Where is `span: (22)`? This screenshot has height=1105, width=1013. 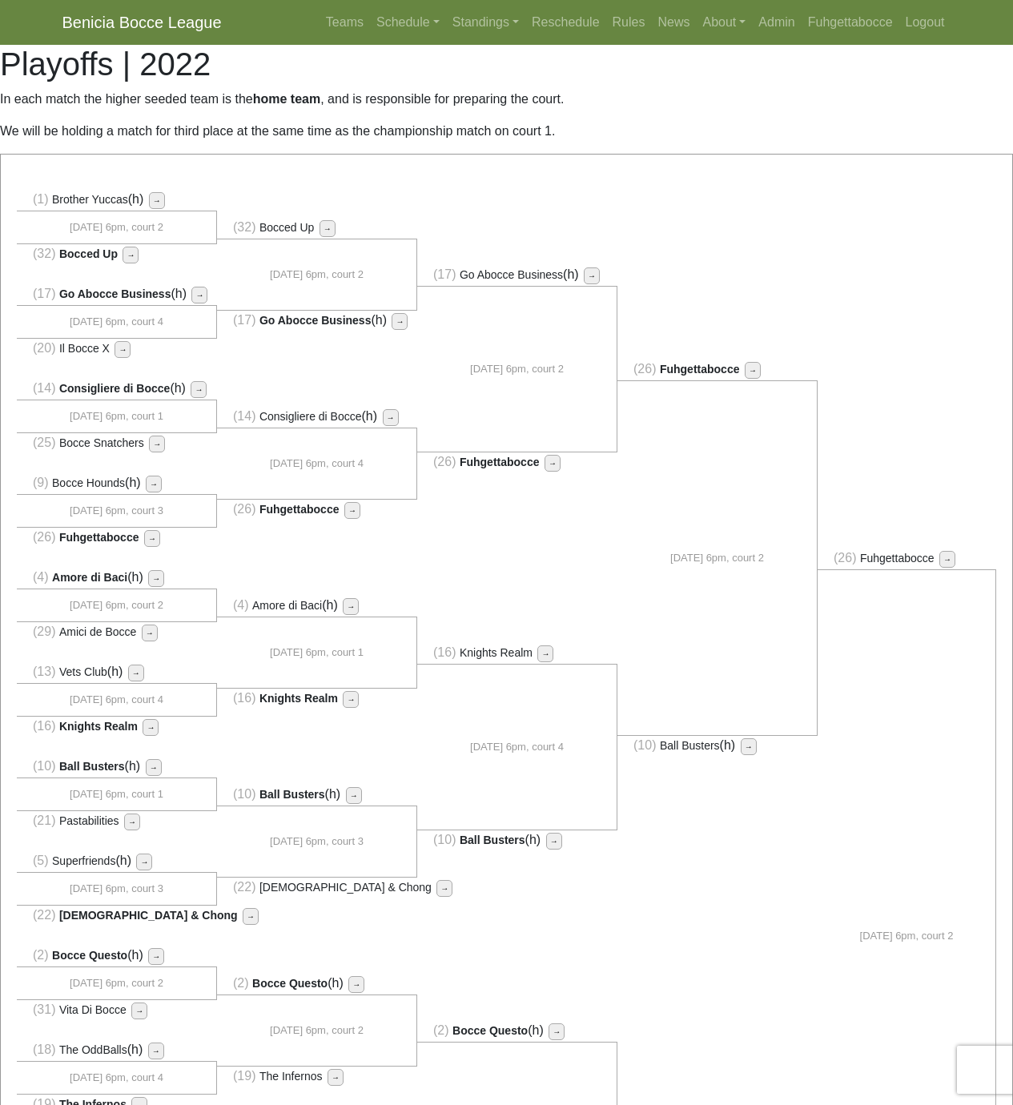
span: (22) is located at coordinates (244, 887).